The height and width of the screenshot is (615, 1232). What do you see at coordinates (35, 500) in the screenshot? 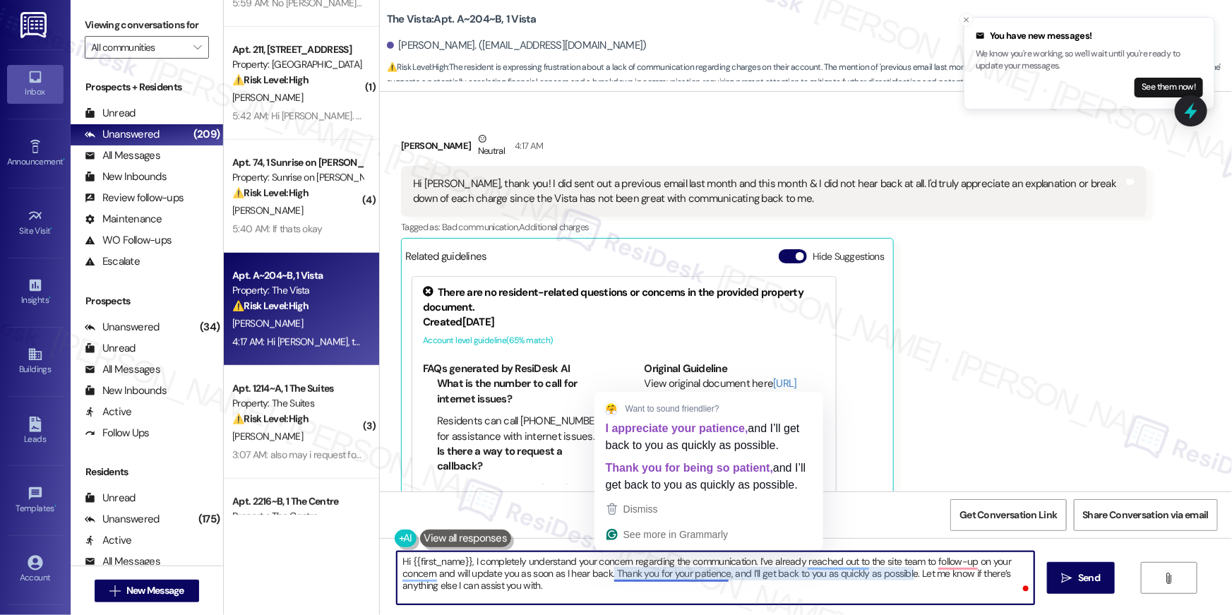
I see `a: Templates •` at bounding box center [35, 500].